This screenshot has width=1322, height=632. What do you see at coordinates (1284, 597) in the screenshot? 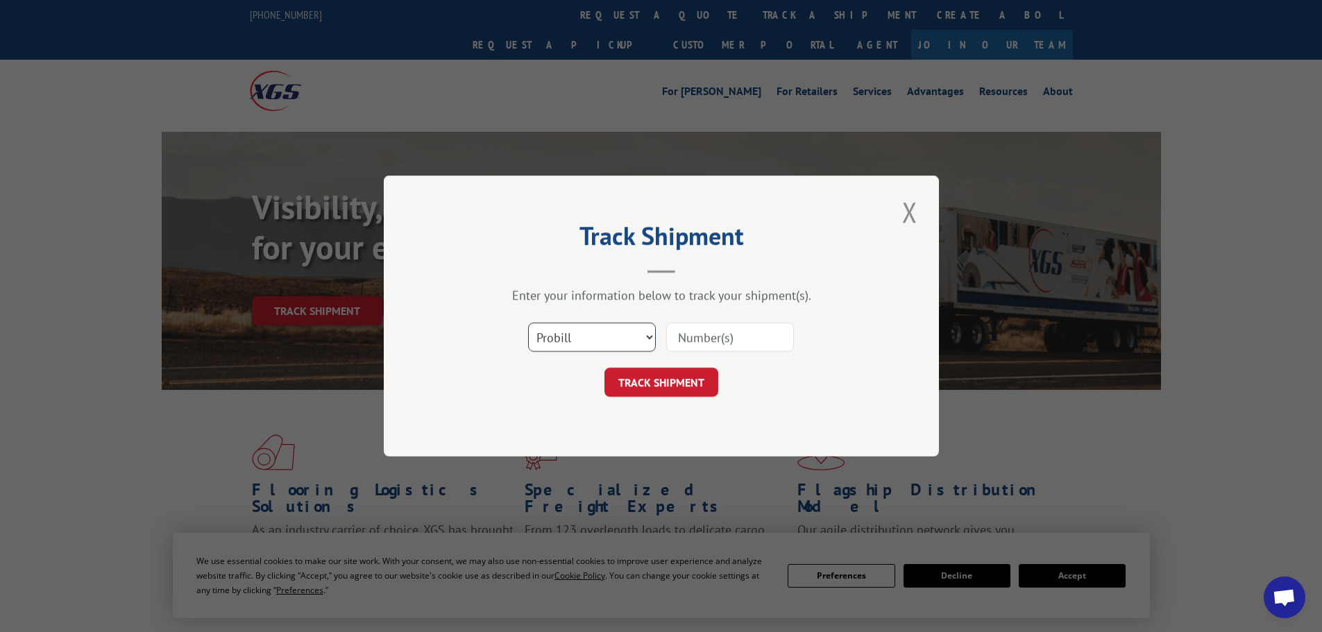
I see `a: Open chat` at bounding box center [1284, 597].